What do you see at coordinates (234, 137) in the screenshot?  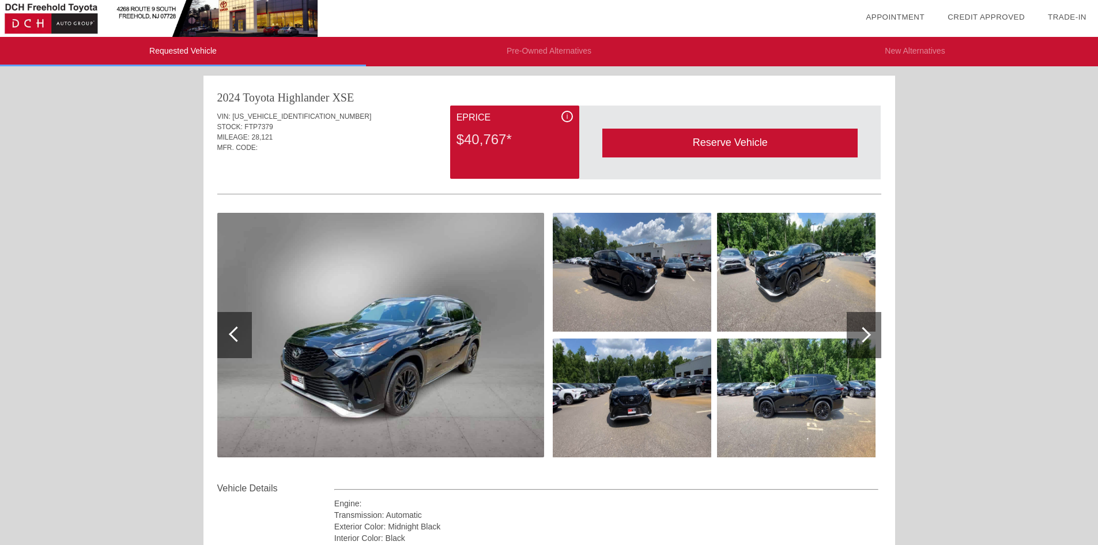 I see `span: MILEAGE:` at bounding box center [234, 137].